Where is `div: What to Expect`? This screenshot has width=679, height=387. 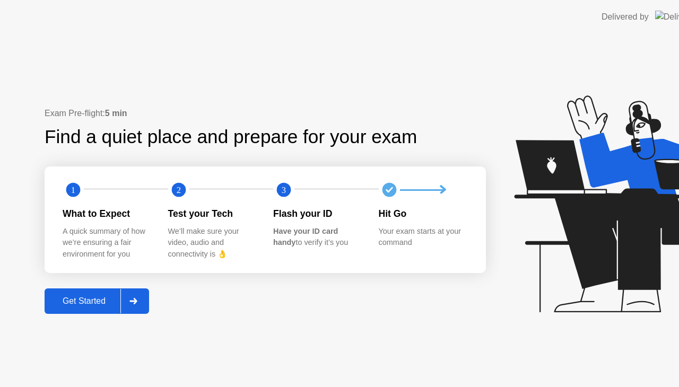
div: What to Expect is located at coordinates (107, 214).